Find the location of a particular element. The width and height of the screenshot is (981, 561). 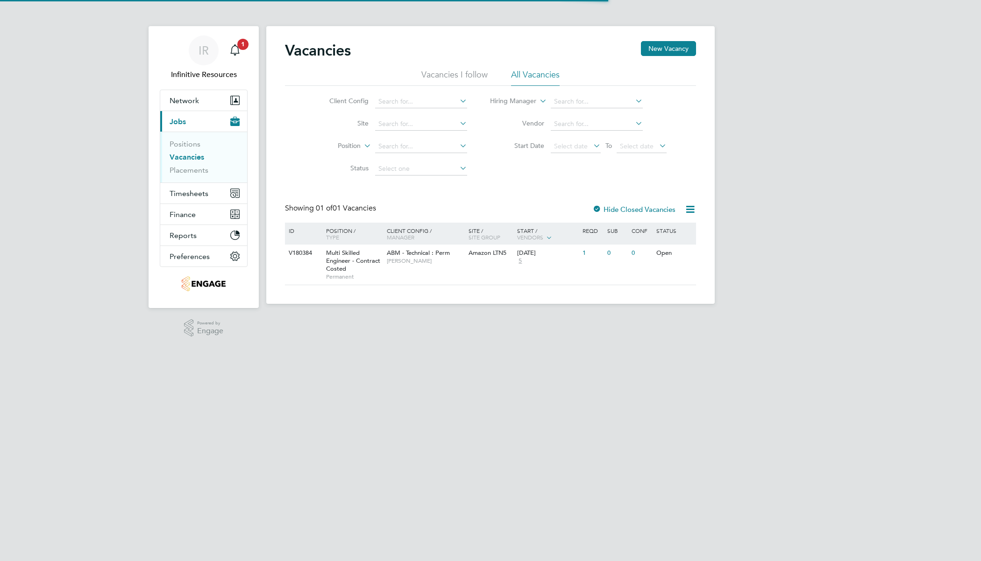

span: Permanent is located at coordinates (354, 277).